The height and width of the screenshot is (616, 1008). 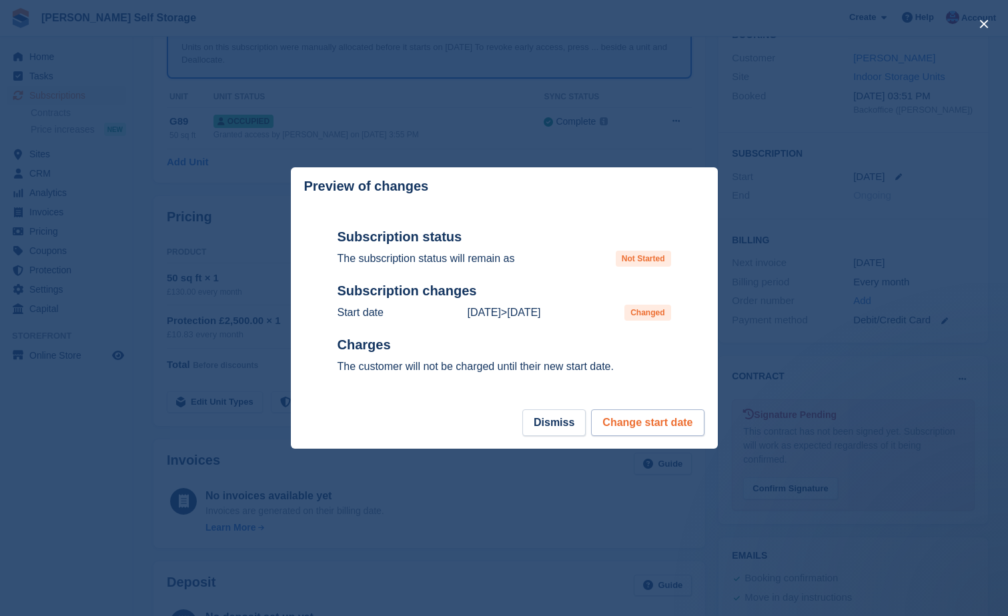 I want to click on time: 2025-10-01 00:00:00 UTC, so click(x=484, y=312).